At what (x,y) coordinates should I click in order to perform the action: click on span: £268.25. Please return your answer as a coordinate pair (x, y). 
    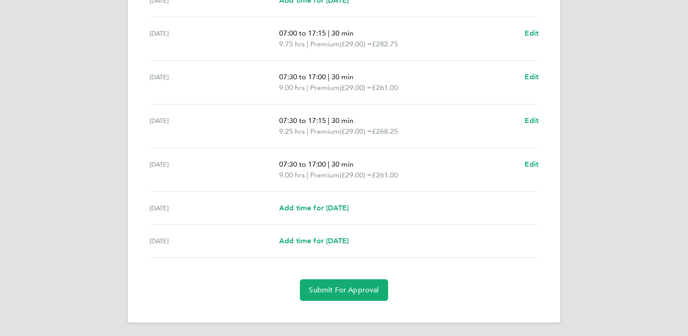
    Looking at the image, I should click on (385, 131).